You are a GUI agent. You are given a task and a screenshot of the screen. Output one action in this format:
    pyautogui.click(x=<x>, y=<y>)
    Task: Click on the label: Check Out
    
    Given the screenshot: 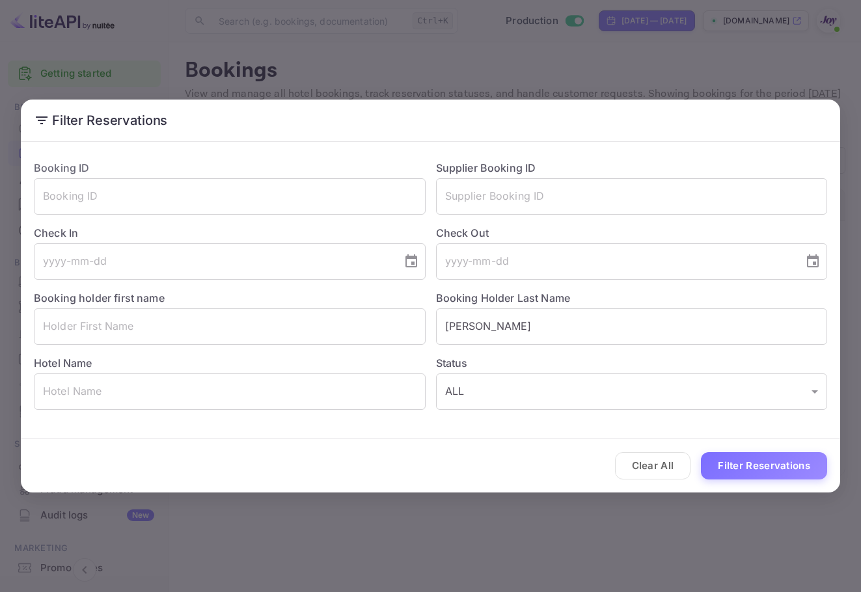 What is the action you would take?
    pyautogui.click(x=632, y=233)
    